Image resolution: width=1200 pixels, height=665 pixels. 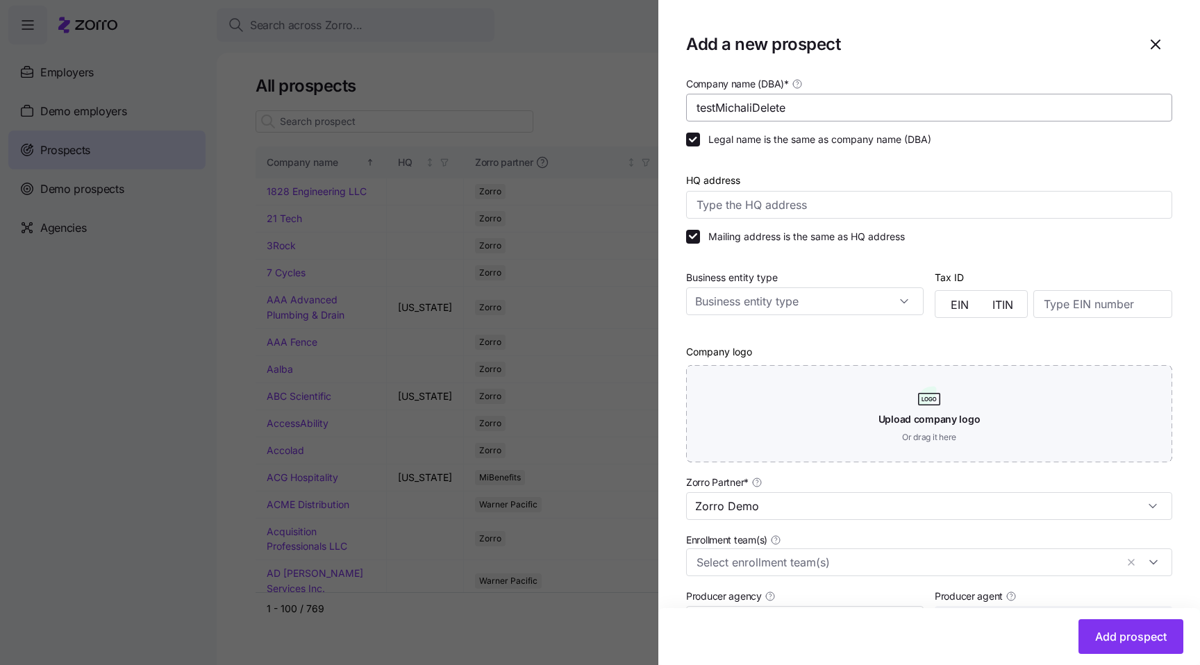 I want to click on span: Zorro Partner *, so click(x=717, y=483).